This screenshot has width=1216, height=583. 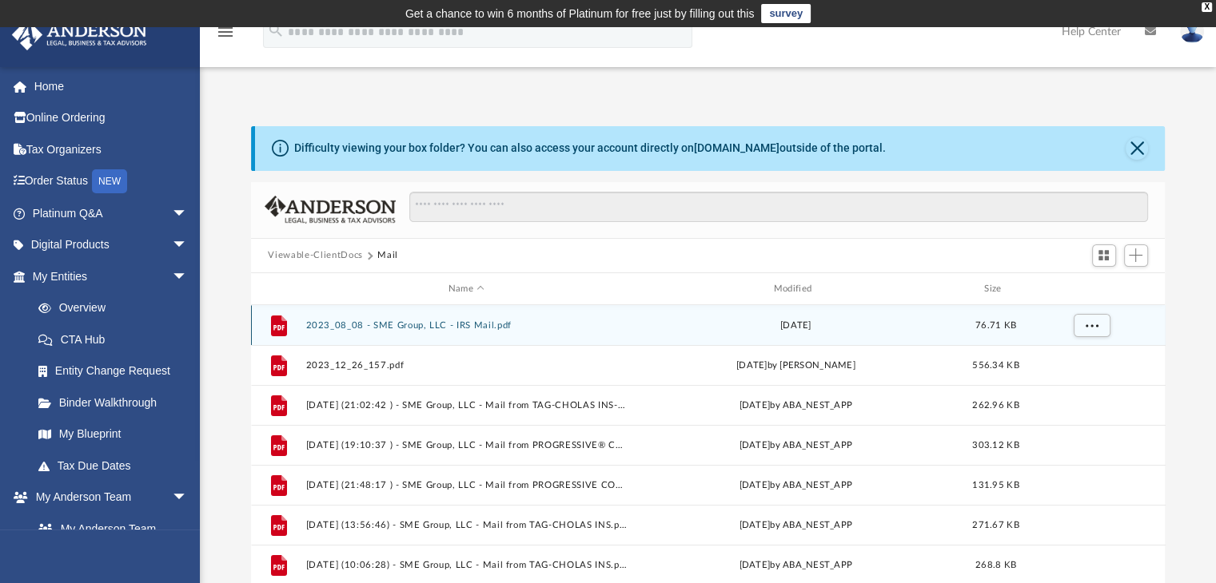 I want to click on div: Modified, so click(x=794, y=289).